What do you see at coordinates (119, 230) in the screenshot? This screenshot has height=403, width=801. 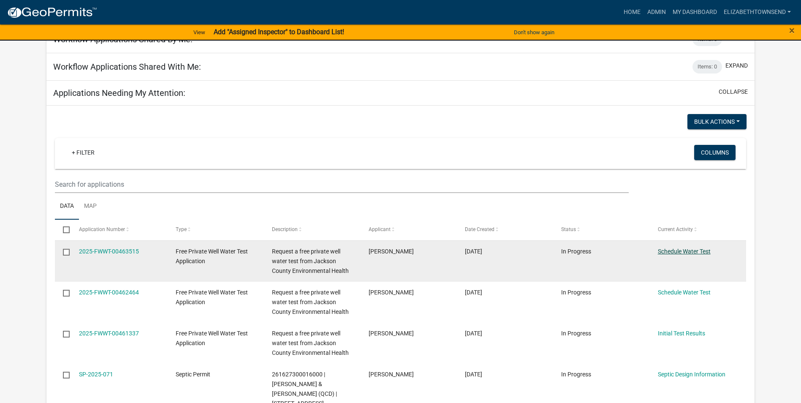 I see `datatable-header-cell: Application Number` at bounding box center [119, 230].